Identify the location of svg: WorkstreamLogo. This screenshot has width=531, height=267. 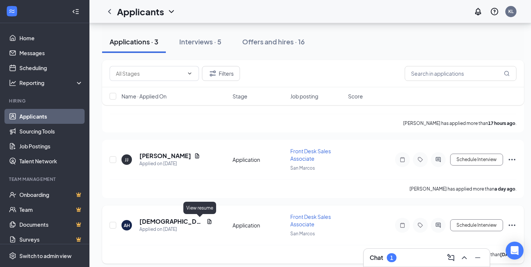
(12, 11).